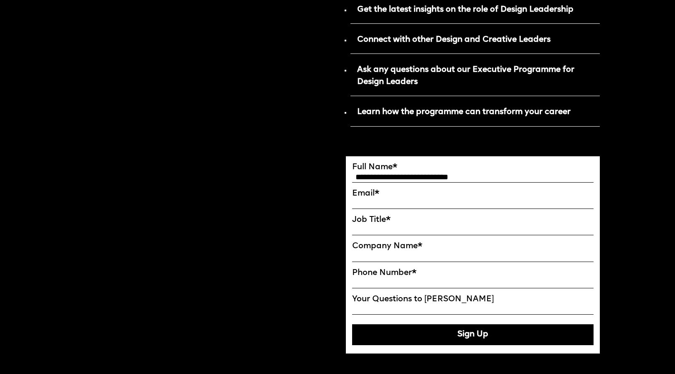 This screenshot has width=675, height=374. I want to click on strong: Connect with other Design and Creative Leaders, so click(454, 40).